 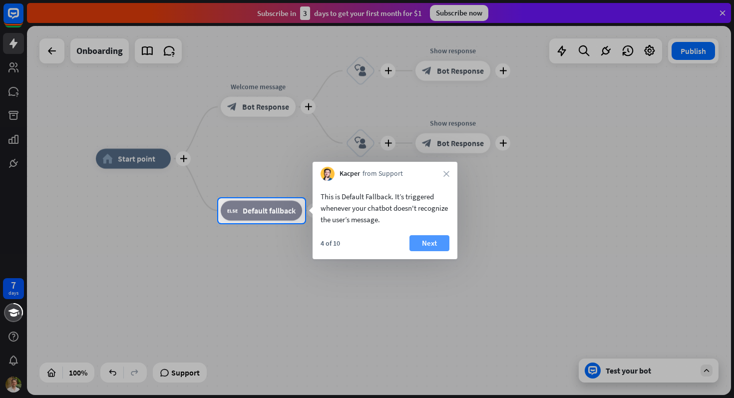 What do you see at coordinates (330, 243) in the screenshot?
I see `div: 4 of 10` at bounding box center [330, 243].